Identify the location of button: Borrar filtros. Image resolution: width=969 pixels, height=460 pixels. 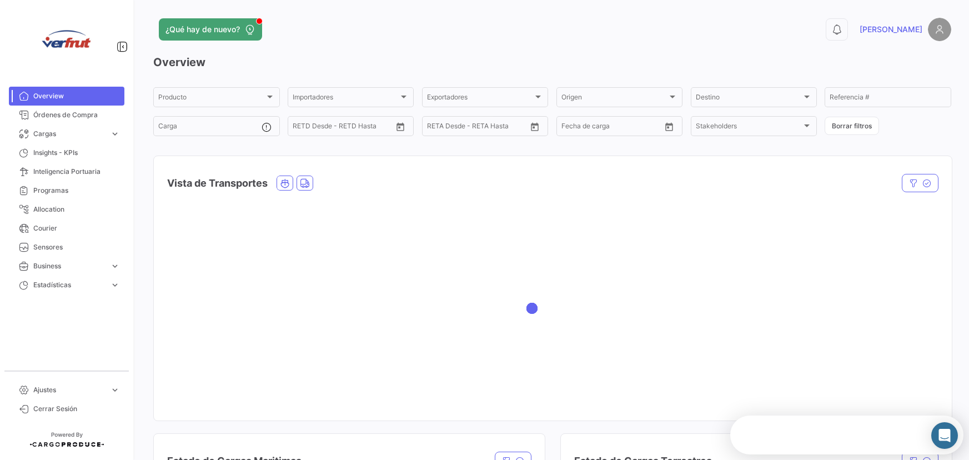
(852, 126).